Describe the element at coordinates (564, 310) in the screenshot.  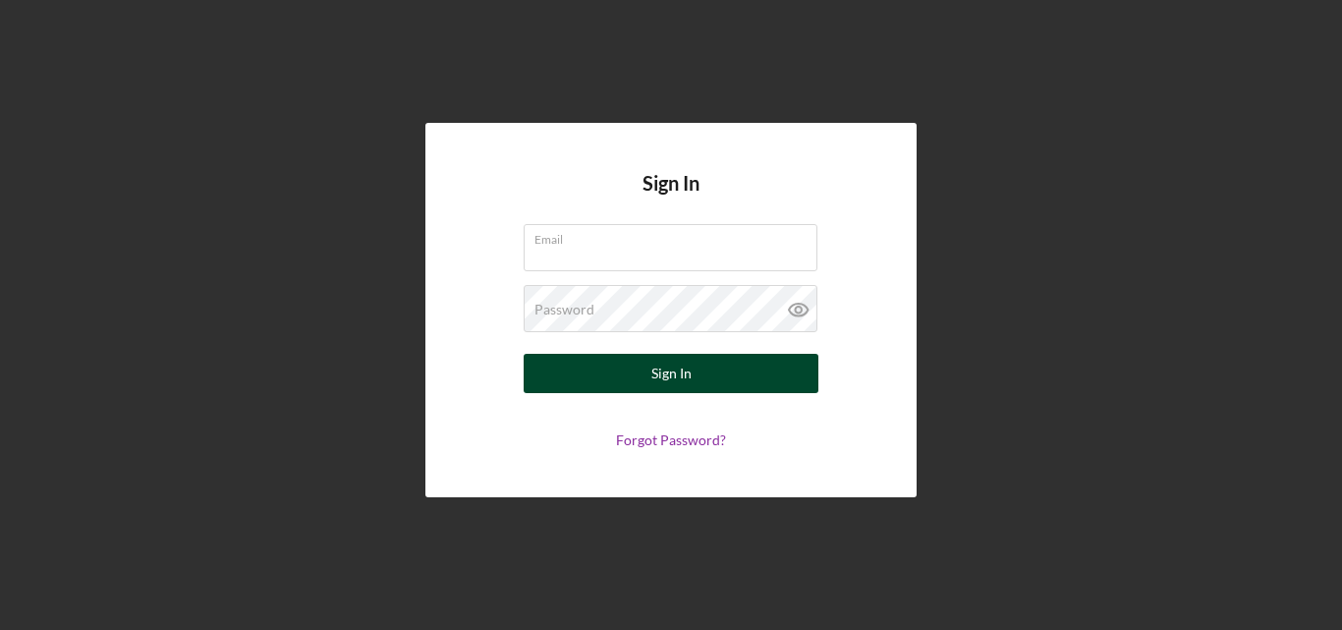
I see `label: Password` at that location.